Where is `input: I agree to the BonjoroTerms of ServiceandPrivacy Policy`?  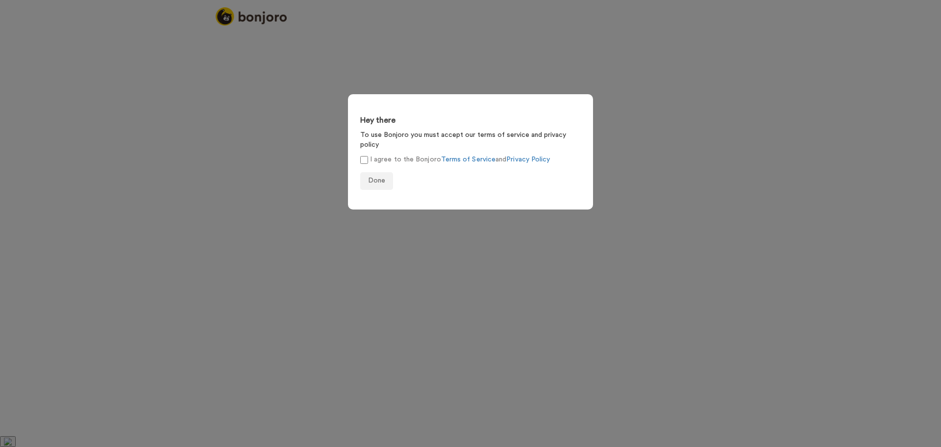 input: I agree to the BonjoroTerms of ServiceandPrivacy Policy is located at coordinates (364, 160).